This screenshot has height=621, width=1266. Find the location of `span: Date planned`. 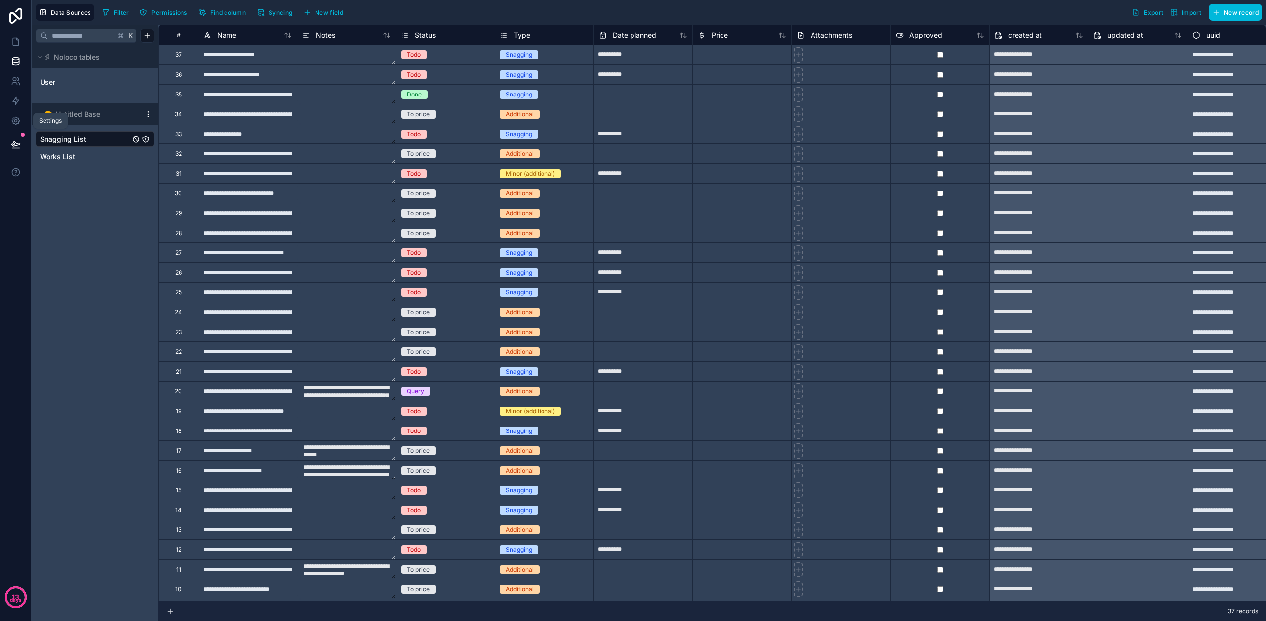

span: Date planned is located at coordinates (635, 35).